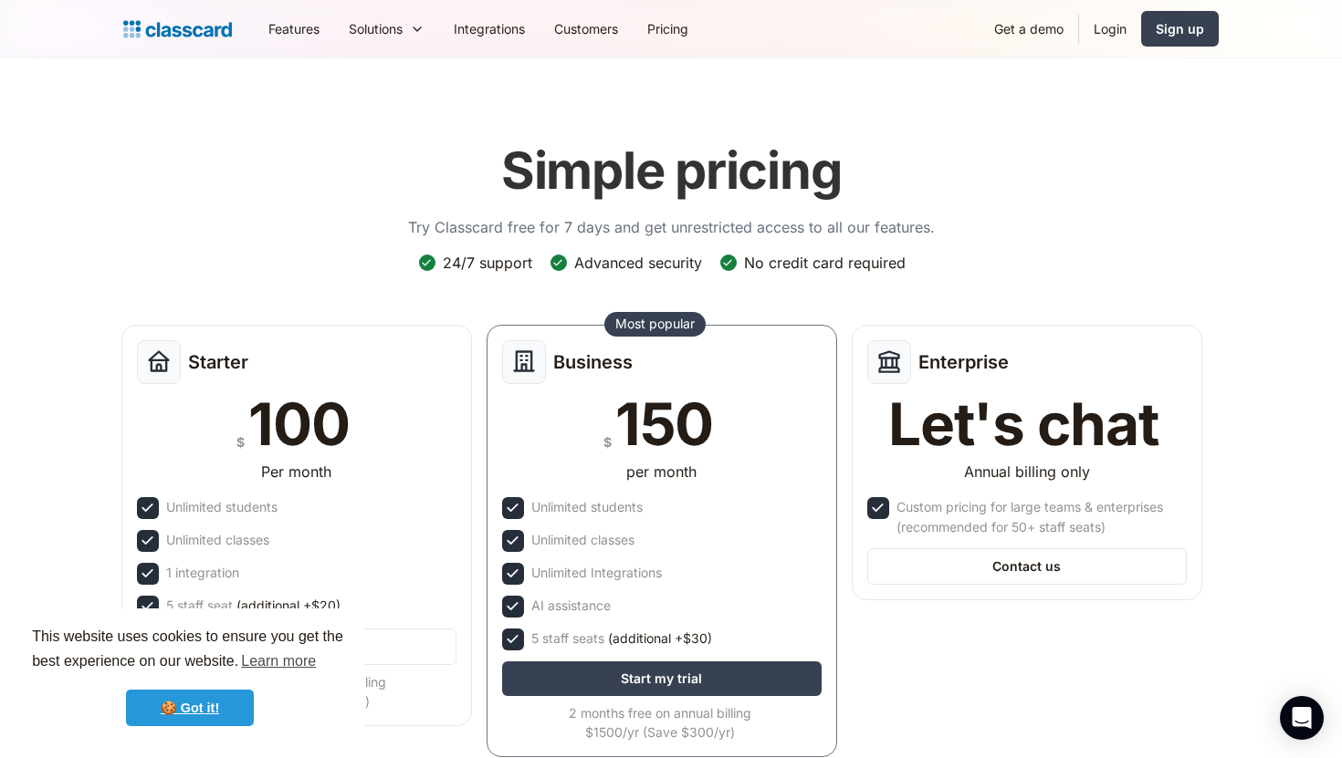 This screenshot has height=758, width=1342. I want to click on div: Advanced security, so click(638, 263).